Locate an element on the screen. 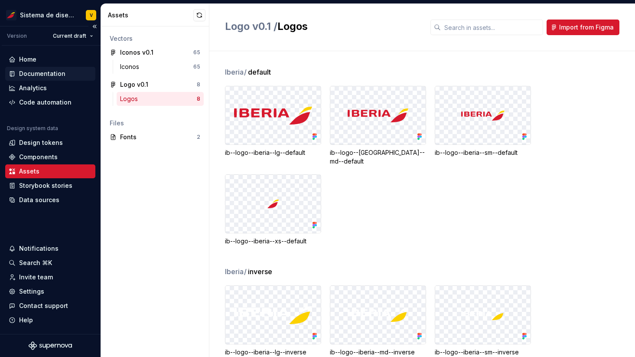 The width and height of the screenshot is (635, 357). div: Components is located at coordinates (38, 157).